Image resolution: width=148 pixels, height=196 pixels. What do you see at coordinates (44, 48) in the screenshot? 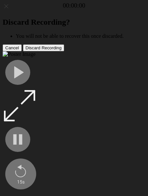
I see `button: Discard Recording` at bounding box center [44, 48].